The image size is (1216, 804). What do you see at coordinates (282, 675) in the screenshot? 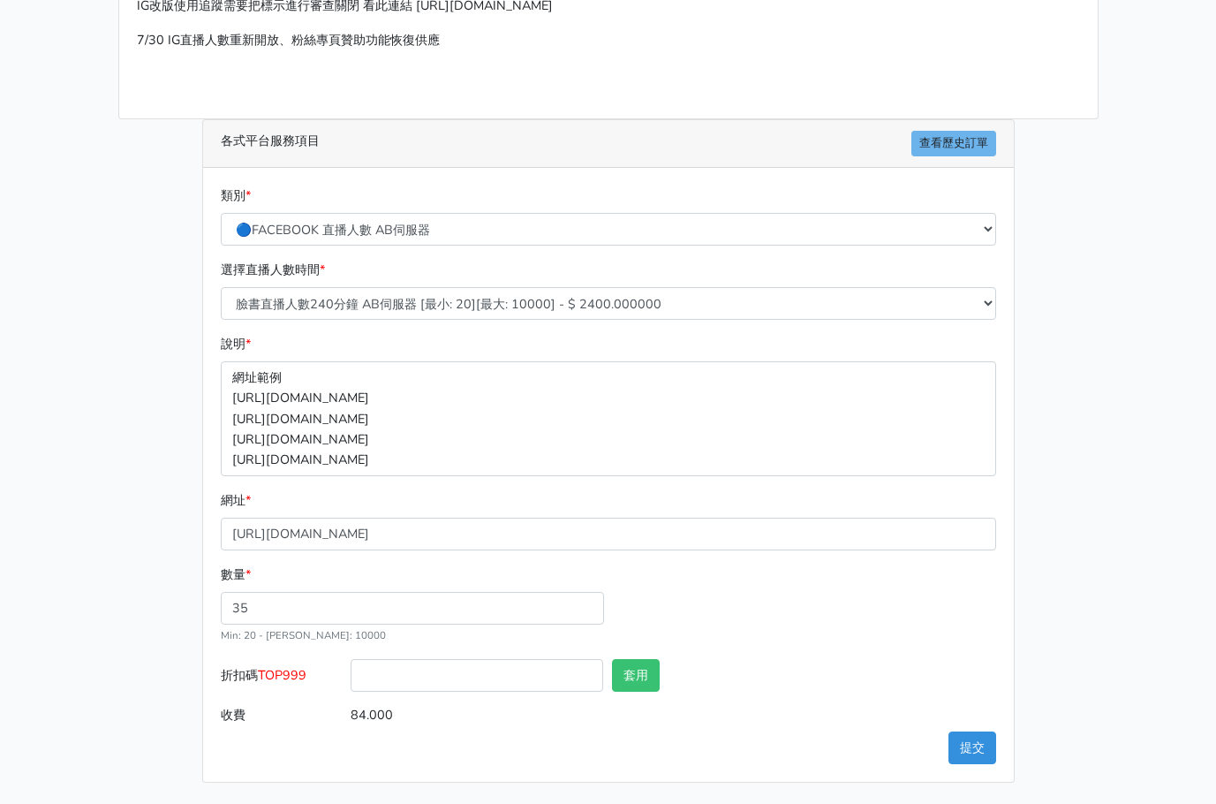
I see `span: TOP999` at bounding box center [282, 675].